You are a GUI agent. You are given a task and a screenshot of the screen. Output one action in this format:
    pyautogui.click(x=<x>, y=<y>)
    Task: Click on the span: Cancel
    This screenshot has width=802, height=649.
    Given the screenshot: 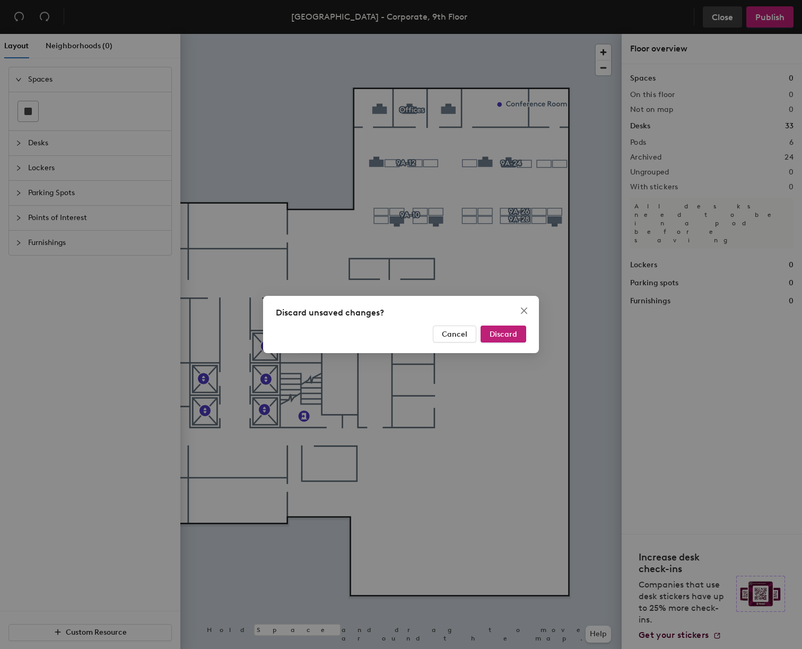 What is the action you would take?
    pyautogui.click(x=455, y=334)
    